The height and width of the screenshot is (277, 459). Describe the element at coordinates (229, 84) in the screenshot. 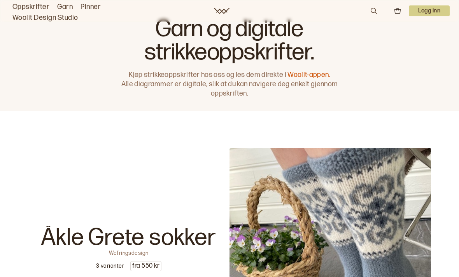

I see `p: Kjøp strikkeoppskrifter hos oss og les dem direkte i Alle diagrammer er digitale, slik at du kan ...` at that location.